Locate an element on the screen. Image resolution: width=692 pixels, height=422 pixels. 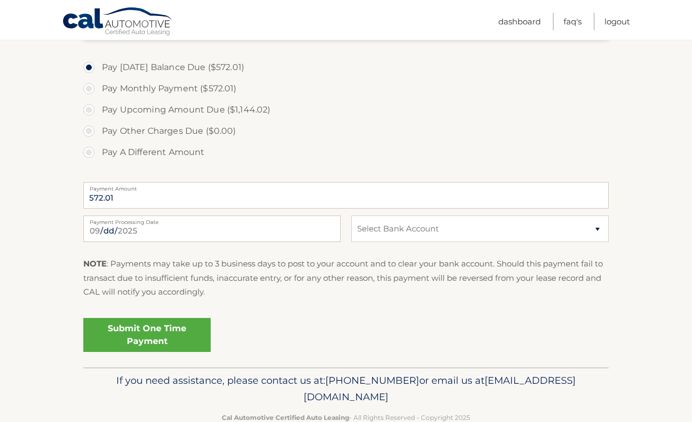
p: If you need assistance, please contact us at: or email us at is located at coordinates (346, 389).